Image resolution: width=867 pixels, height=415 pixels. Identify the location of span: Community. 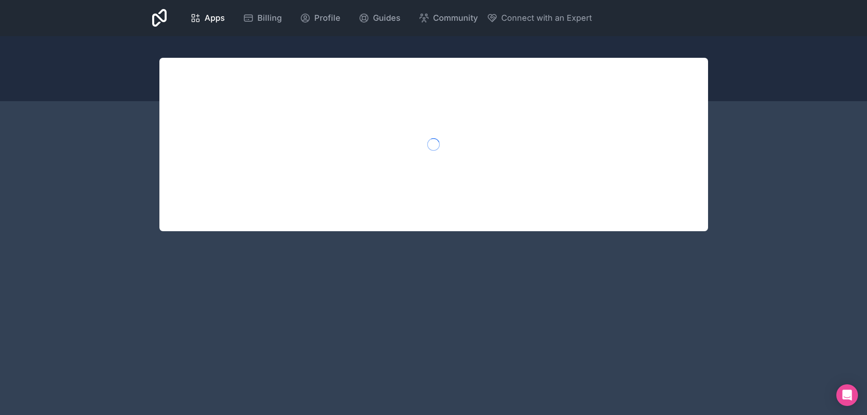
(455, 18).